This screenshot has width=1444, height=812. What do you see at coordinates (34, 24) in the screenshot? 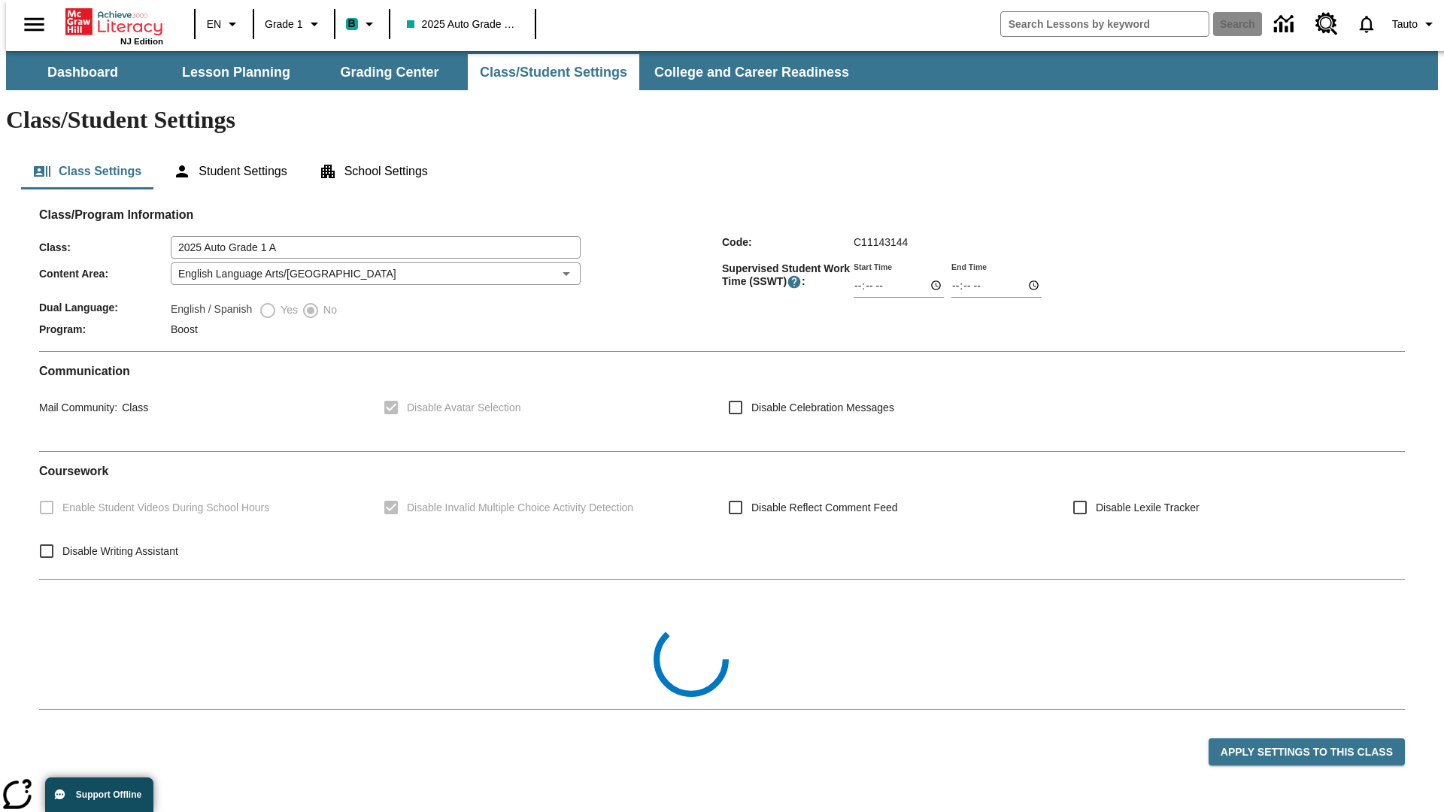
I see `button: Open side menu` at bounding box center [34, 24].